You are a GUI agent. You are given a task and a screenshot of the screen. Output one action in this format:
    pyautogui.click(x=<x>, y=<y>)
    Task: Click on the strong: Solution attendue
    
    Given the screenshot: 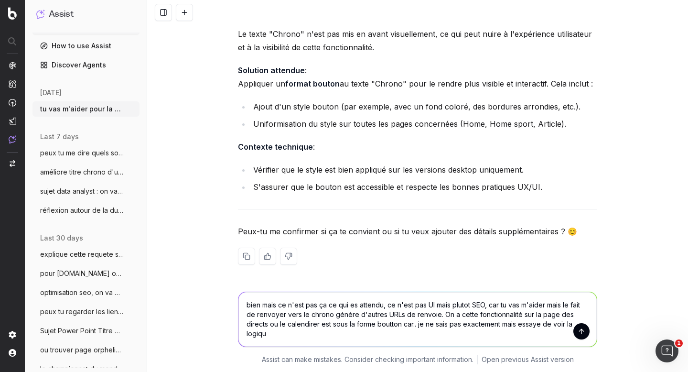 What is the action you would take?
    pyautogui.click(x=271, y=70)
    